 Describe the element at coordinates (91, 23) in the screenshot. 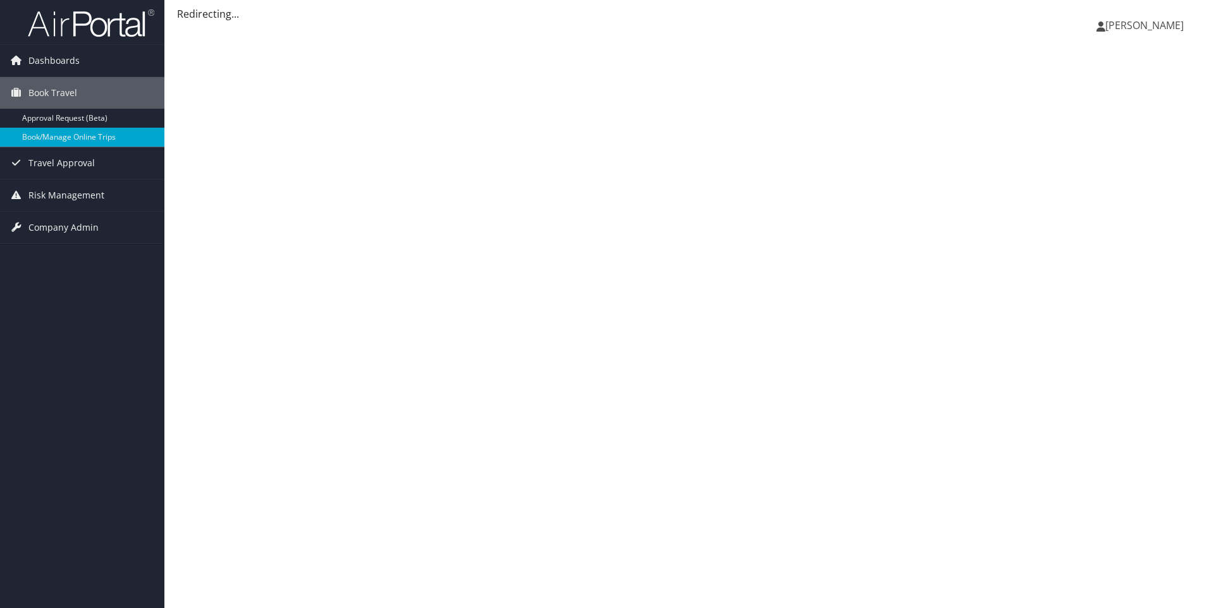

I see `img: airportal-logo.png` at that location.